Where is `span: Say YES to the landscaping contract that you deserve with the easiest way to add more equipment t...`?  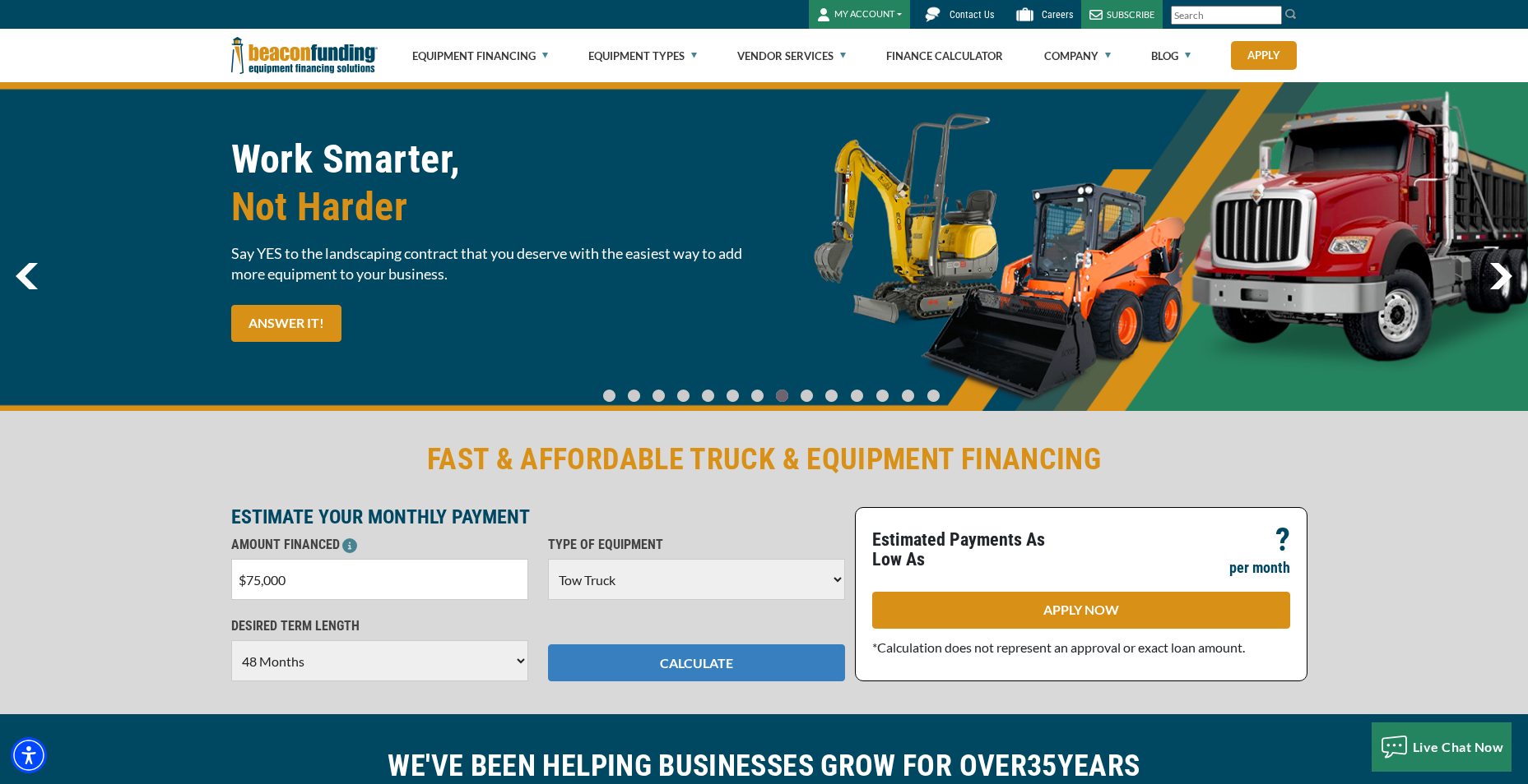 span: Say YES to the landscaping contract that you deserve with the easiest way to add more equipment t... is located at coordinates (493, 264).